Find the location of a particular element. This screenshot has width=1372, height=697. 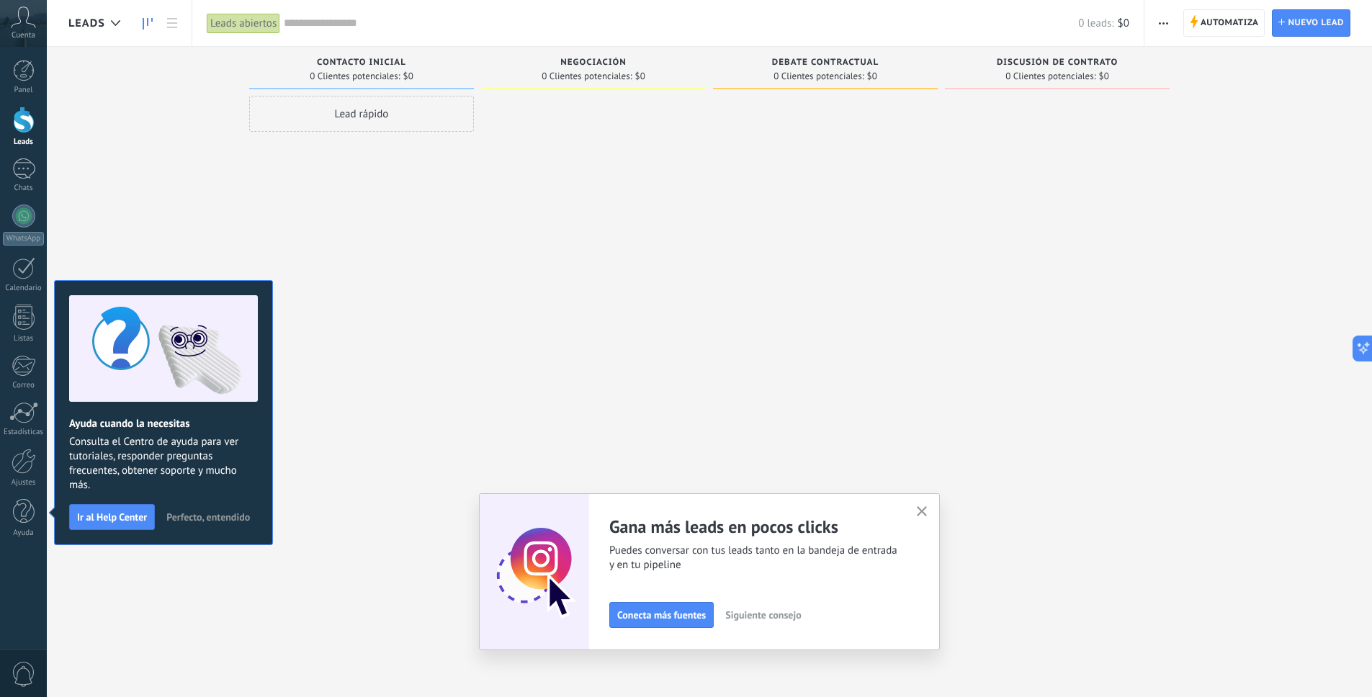

div: Leads abiertos is located at coordinates (243, 23).